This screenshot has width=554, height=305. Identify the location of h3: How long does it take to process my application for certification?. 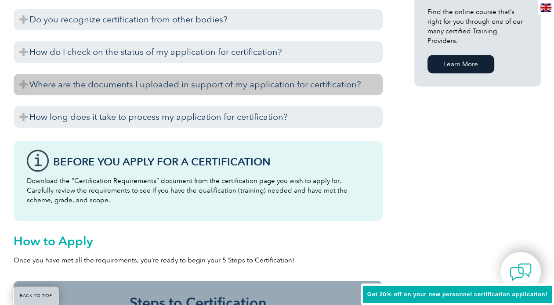
(198, 117).